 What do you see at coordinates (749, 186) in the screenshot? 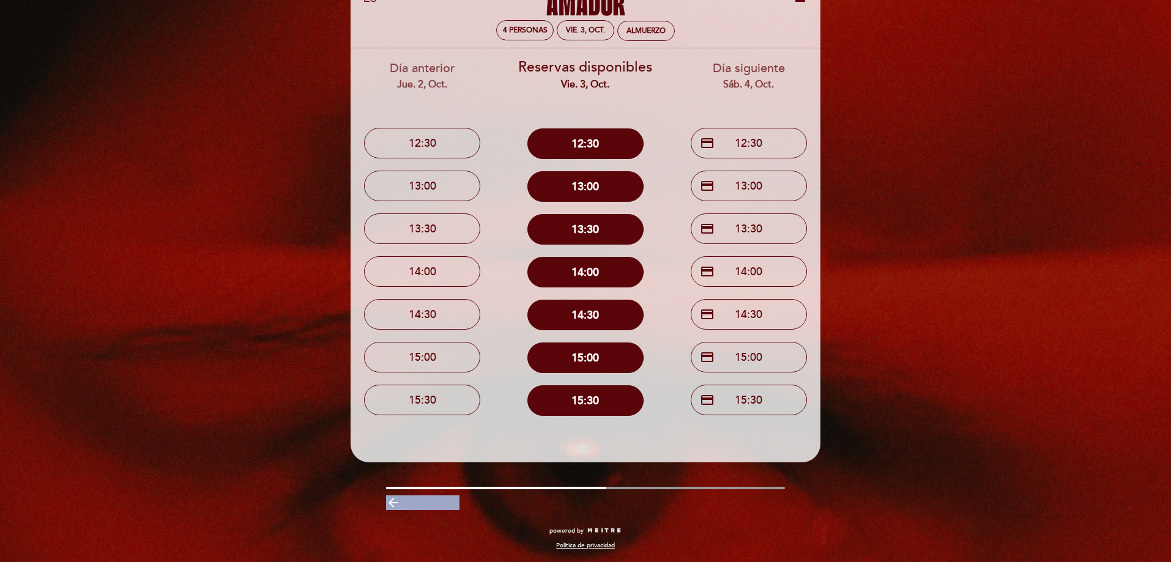
I see `button: credit_card 13:00` at bounding box center [749, 186].